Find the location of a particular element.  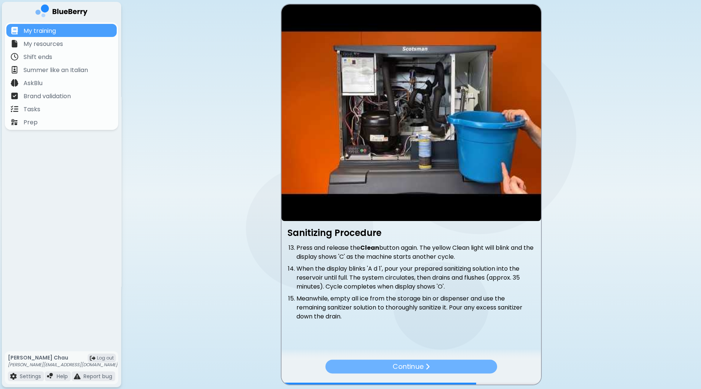

p: Prep is located at coordinates (31, 122).